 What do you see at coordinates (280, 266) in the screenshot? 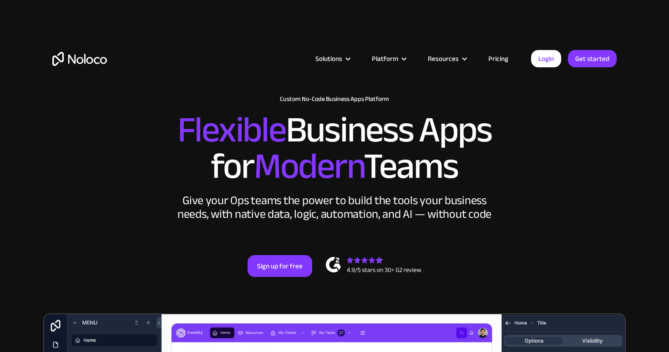
I see `a: Sign up for free` at bounding box center [280, 266].